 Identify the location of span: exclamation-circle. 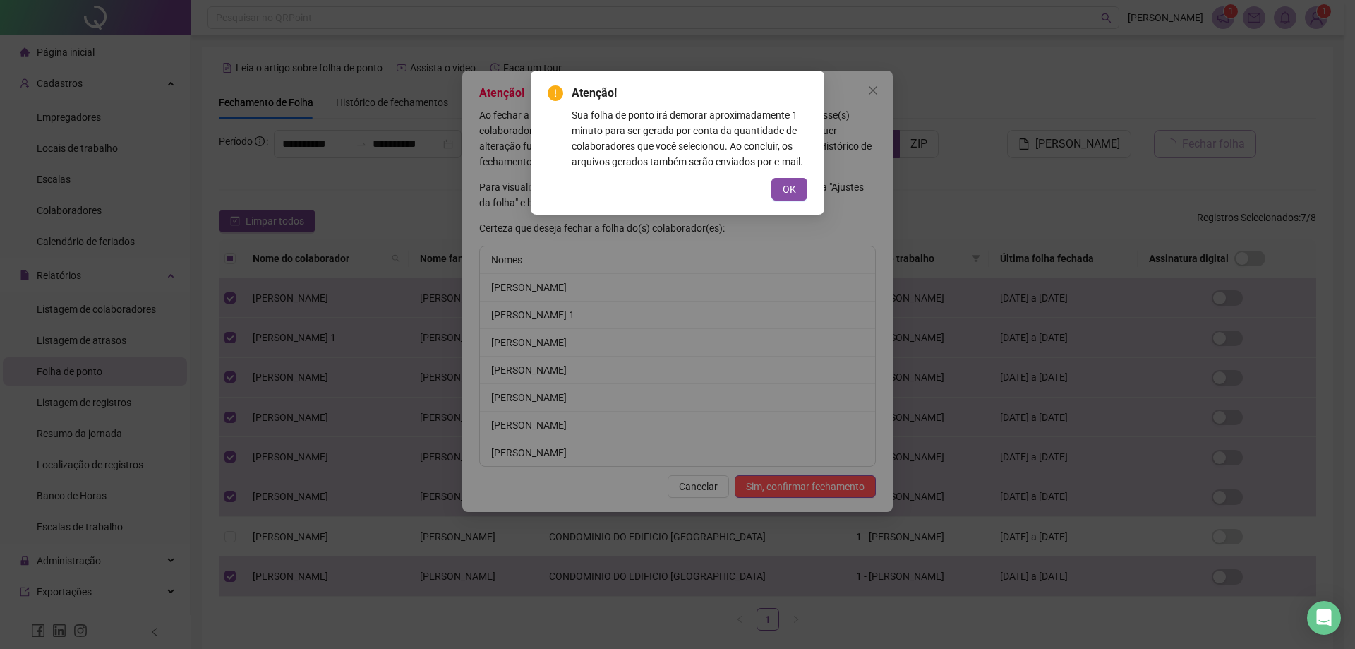
(555, 93).